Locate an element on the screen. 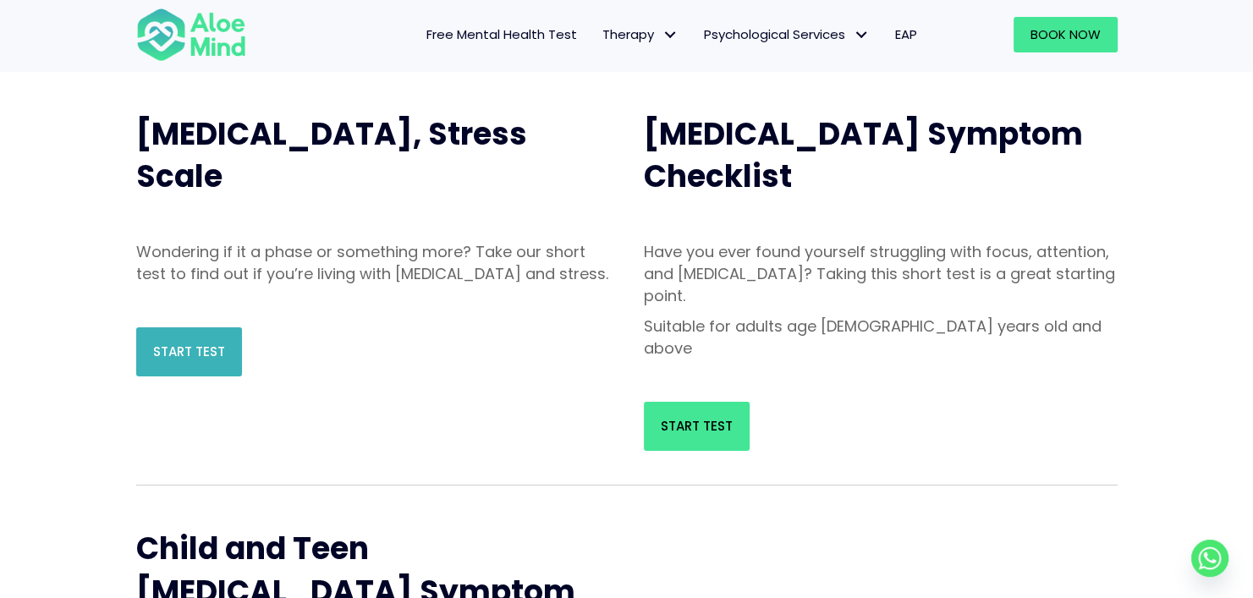  nav: Menu is located at coordinates (599, 35).